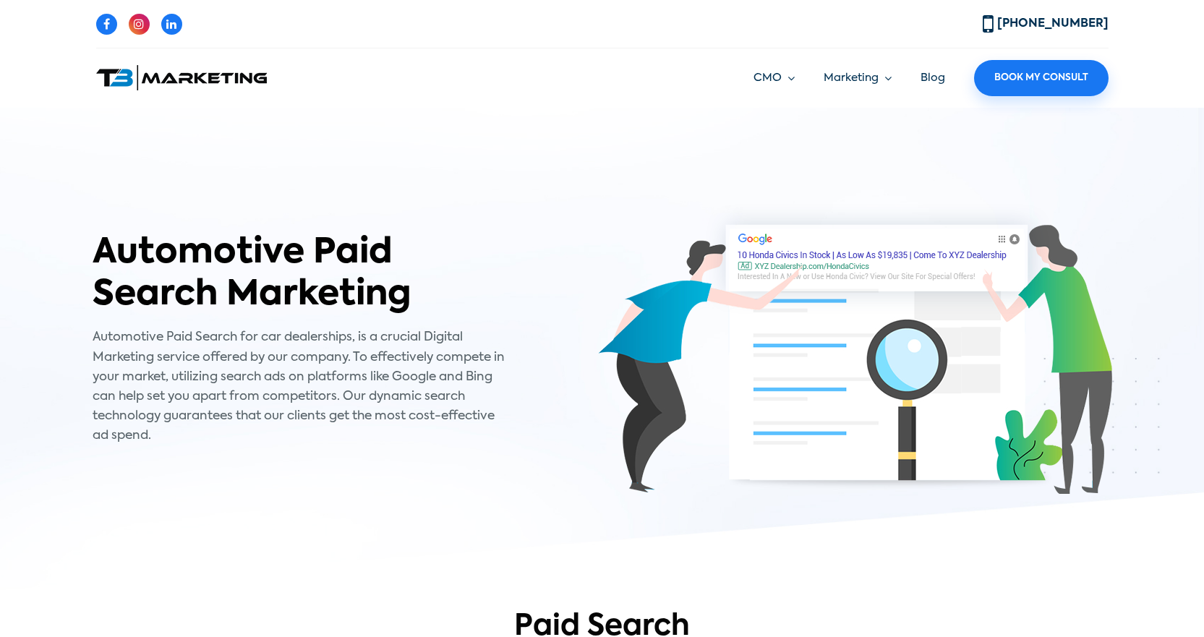  I want to click on a: Book My Consult, so click(1042, 78).